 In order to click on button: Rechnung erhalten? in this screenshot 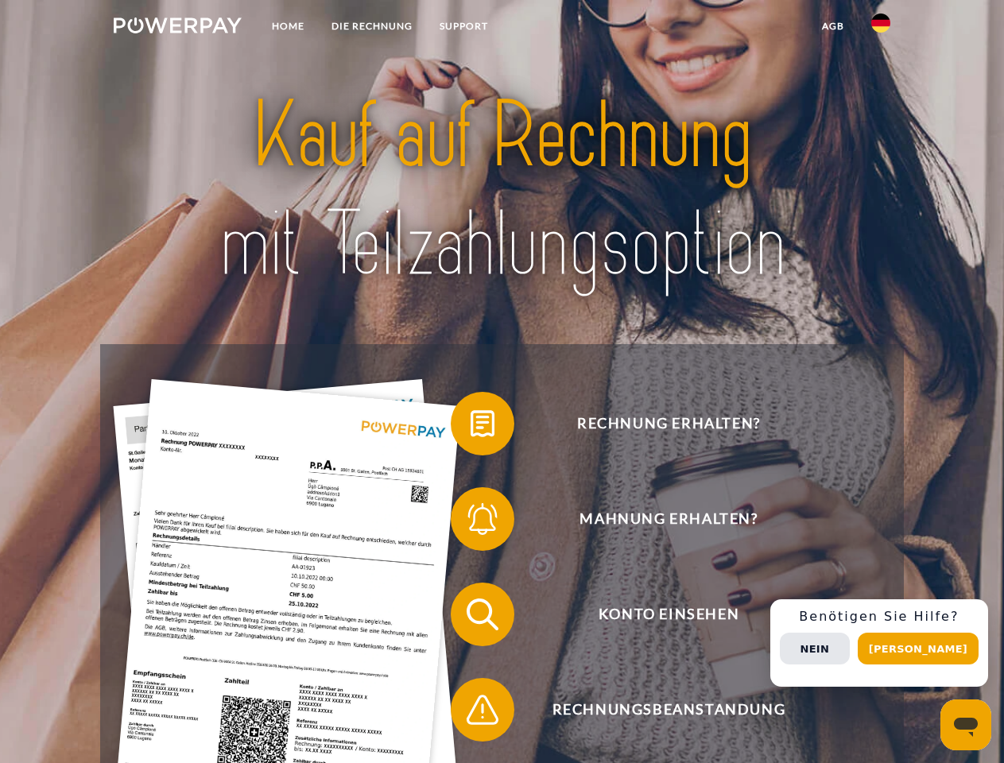, I will do `click(658, 424)`.